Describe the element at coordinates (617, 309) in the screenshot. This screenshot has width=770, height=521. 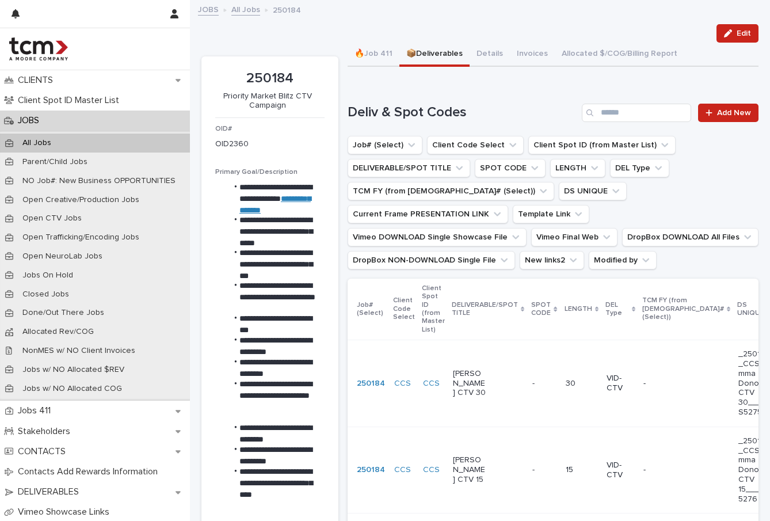
I see `p: DEL Type` at that location.